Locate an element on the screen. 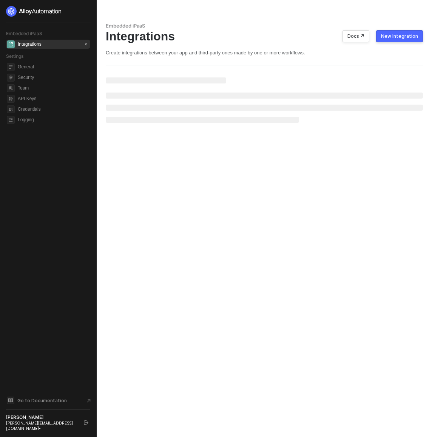 The height and width of the screenshot is (437, 432). span: Security is located at coordinates (53, 77).